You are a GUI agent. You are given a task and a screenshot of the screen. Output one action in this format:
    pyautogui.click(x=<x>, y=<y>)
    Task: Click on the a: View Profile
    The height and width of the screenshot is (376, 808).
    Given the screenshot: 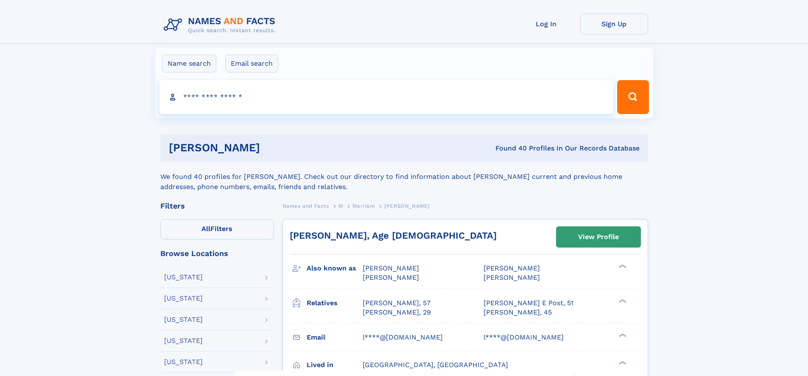 What is the action you would take?
    pyautogui.click(x=598, y=237)
    